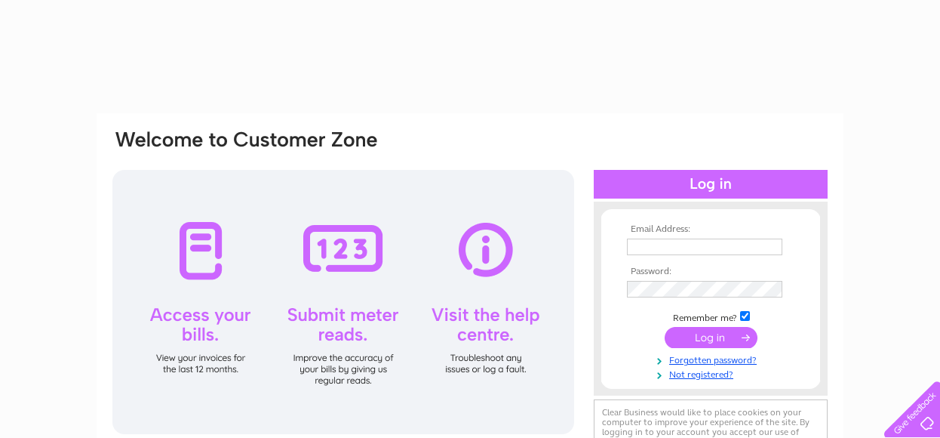 The height and width of the screenshot is (438, 940). Describe the element at coordinates (712, 358) in the screenshot. I see `a: Forgotten password?` at that location.